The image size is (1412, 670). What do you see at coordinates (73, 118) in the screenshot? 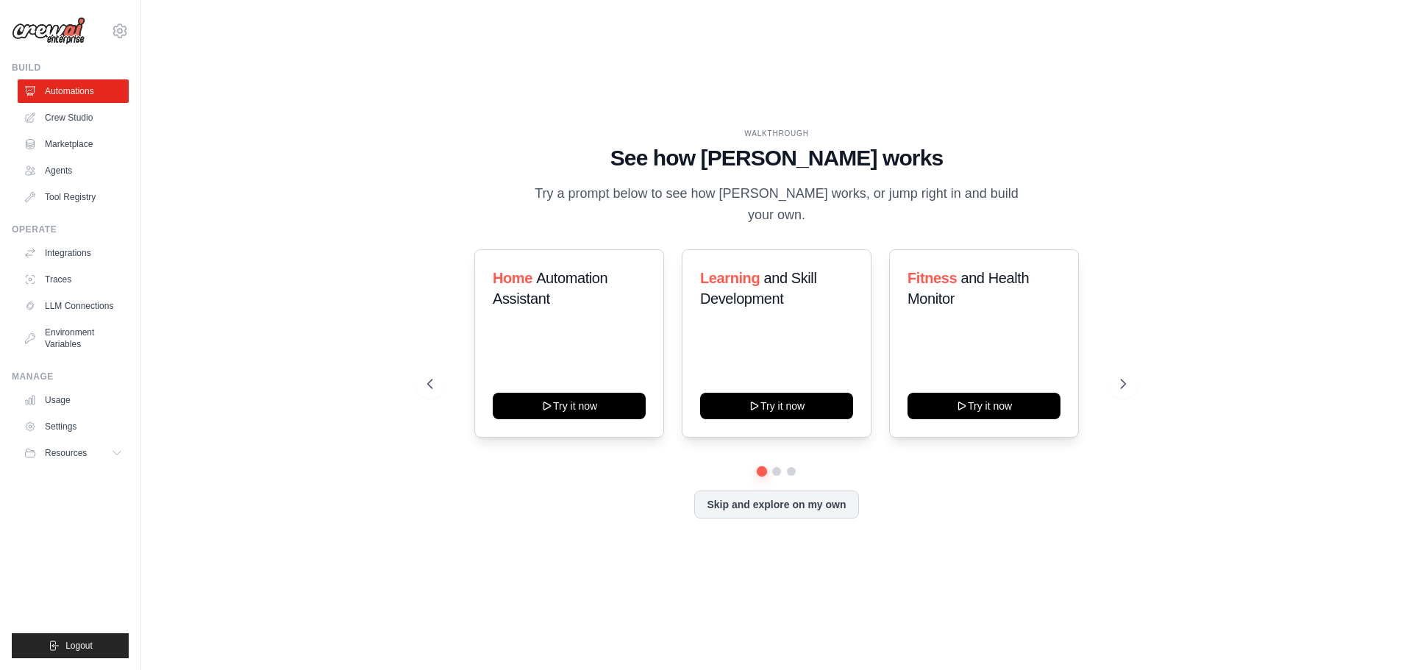
I see `a: Crew Studio` at bounding box center [73, 118].